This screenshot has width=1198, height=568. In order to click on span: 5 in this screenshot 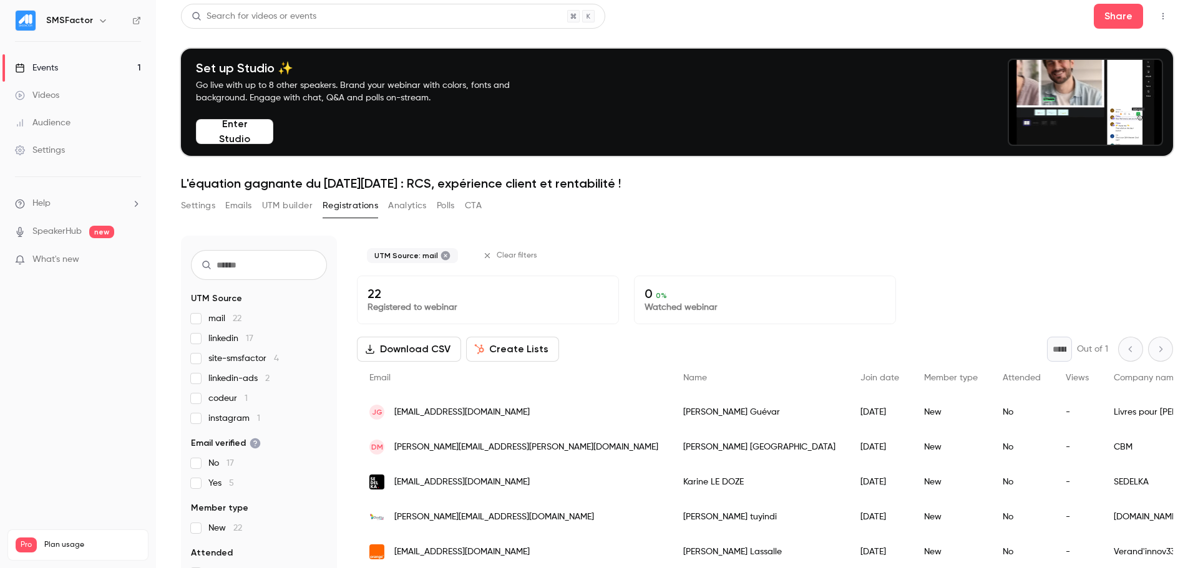, I will do `click(231, 483)`.